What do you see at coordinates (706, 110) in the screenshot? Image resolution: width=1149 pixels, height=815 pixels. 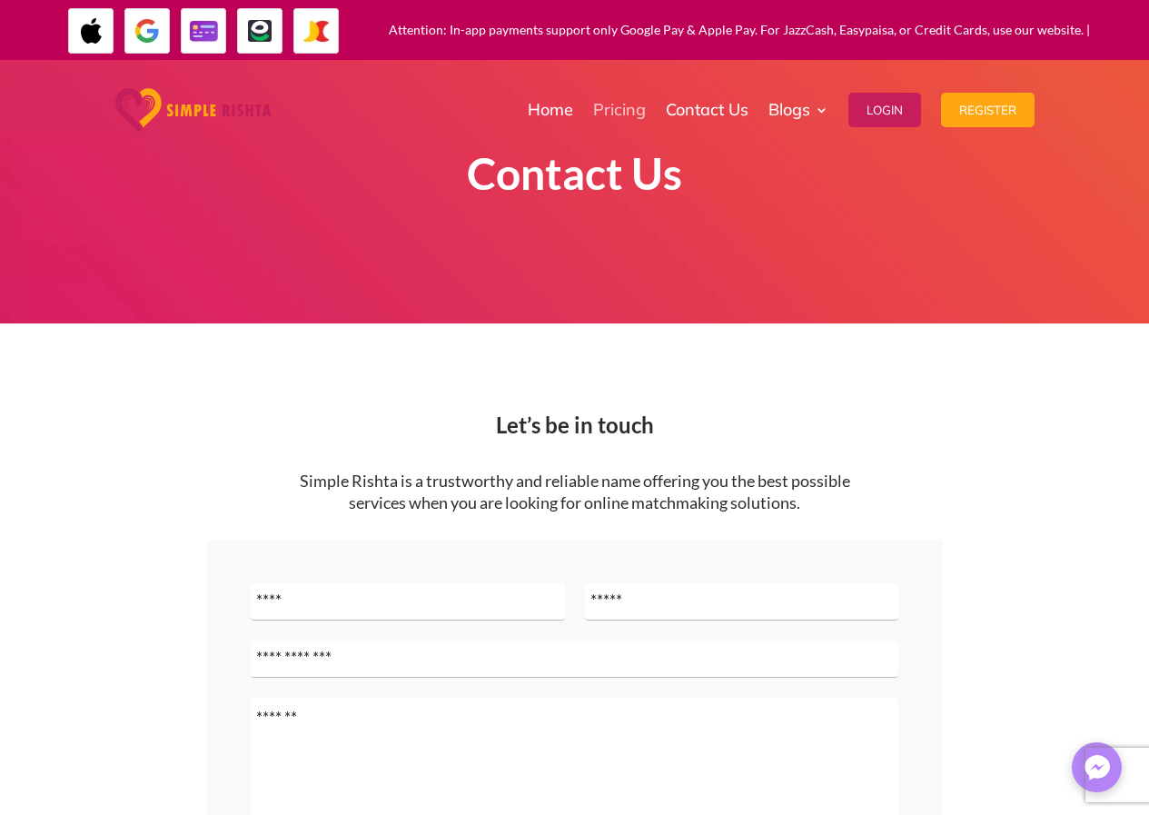 I see `a: Contact Us` at bounding box center [706, 110].